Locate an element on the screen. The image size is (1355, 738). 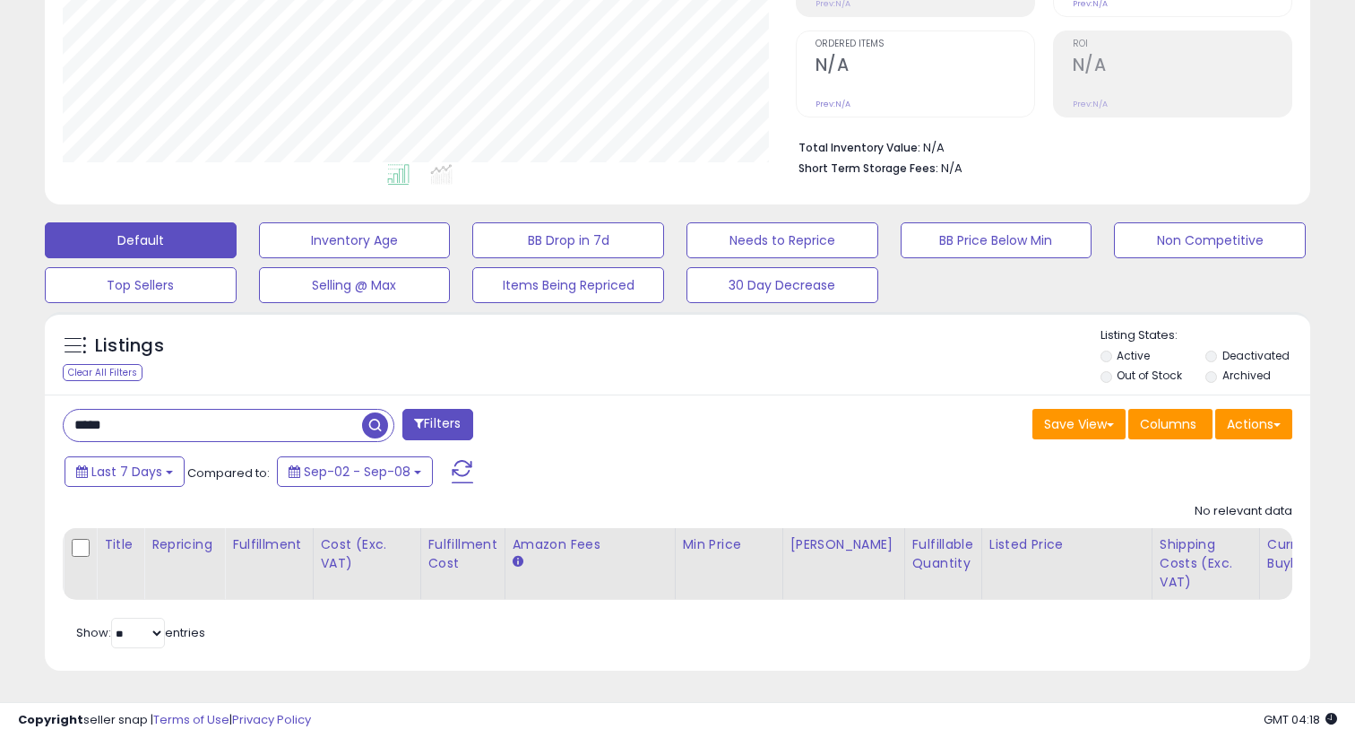
span: Columns is located at coordinates (1168, 424).